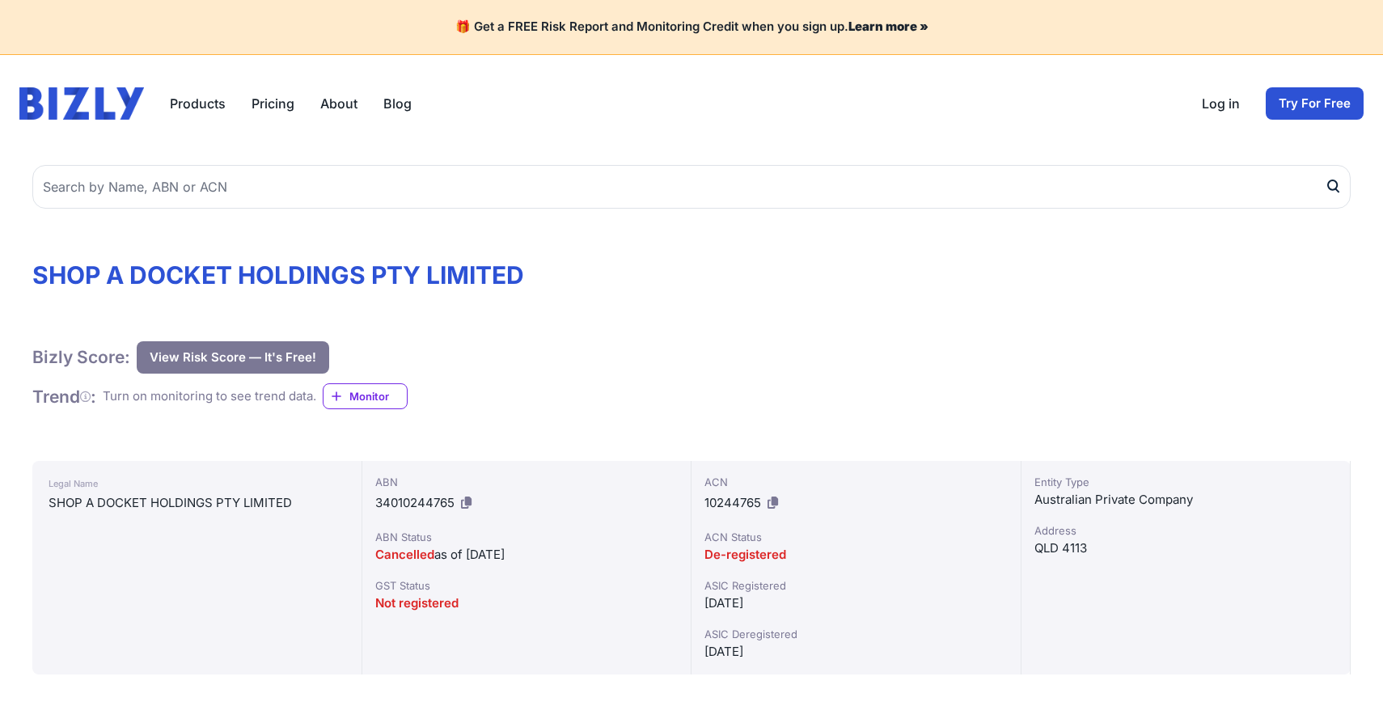  I want to click on button: View Risk Score — It's Free!, so click(233, 358).